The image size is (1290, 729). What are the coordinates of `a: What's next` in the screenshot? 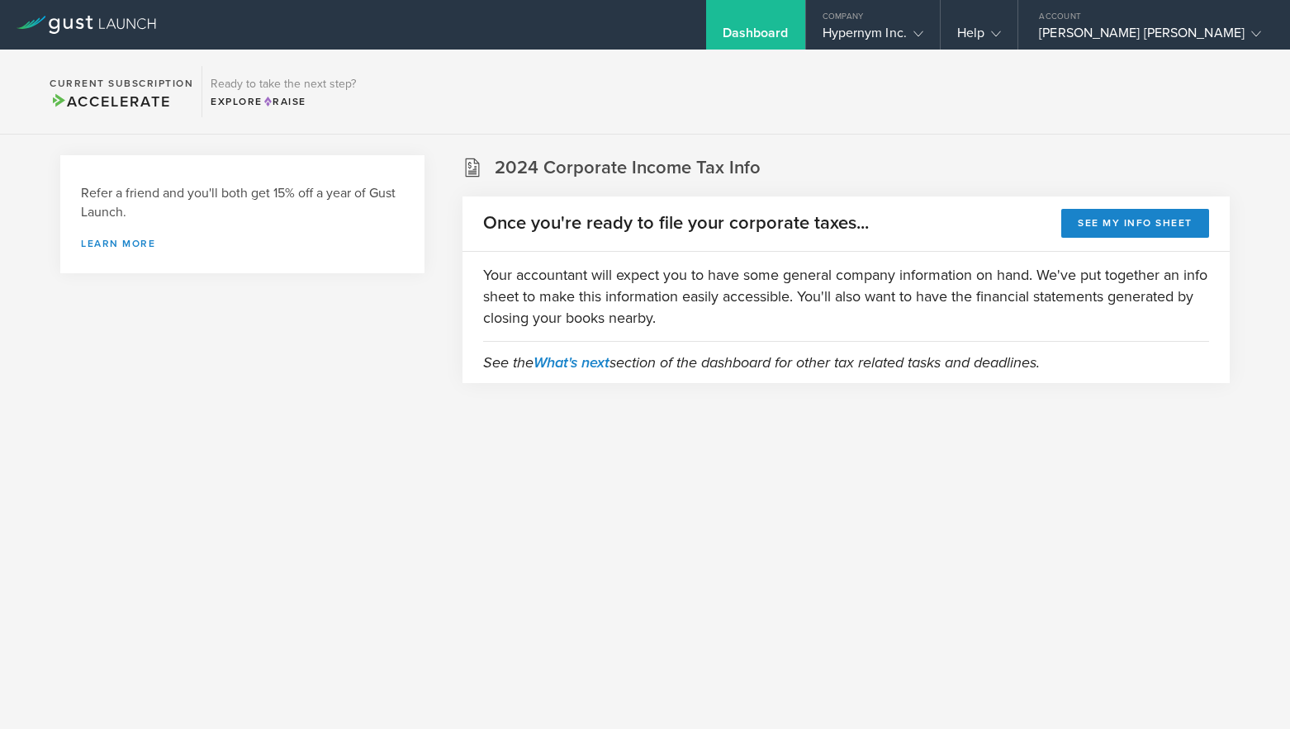 It's located at (571, 363).